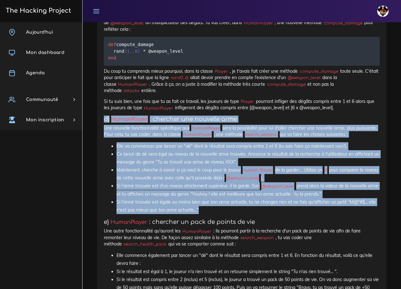 The width and height of the screenshot is (401, 289). Describe the element at coordinates (242, 81) in the screenshot. I see `p: Du coup tu comprends mieux pourquoi, dans la classe , je t'avais fait créer une méthode toute seu...` at that location.